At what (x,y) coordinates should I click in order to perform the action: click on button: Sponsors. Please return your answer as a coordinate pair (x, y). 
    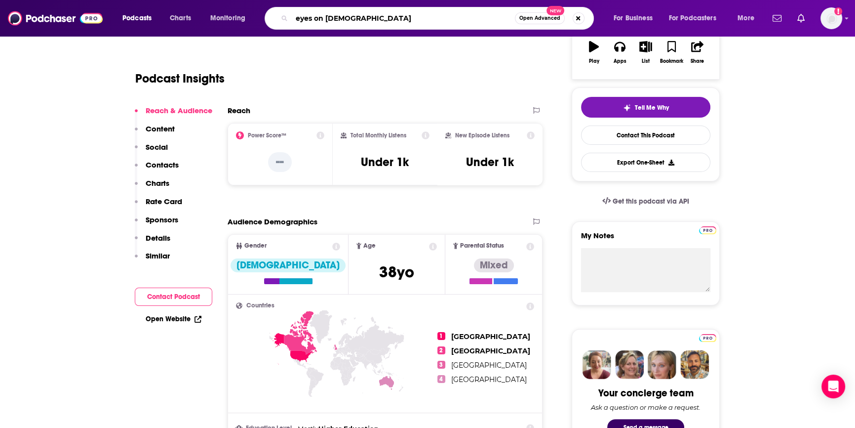
    Looking at the image, I should click on (157, 224).